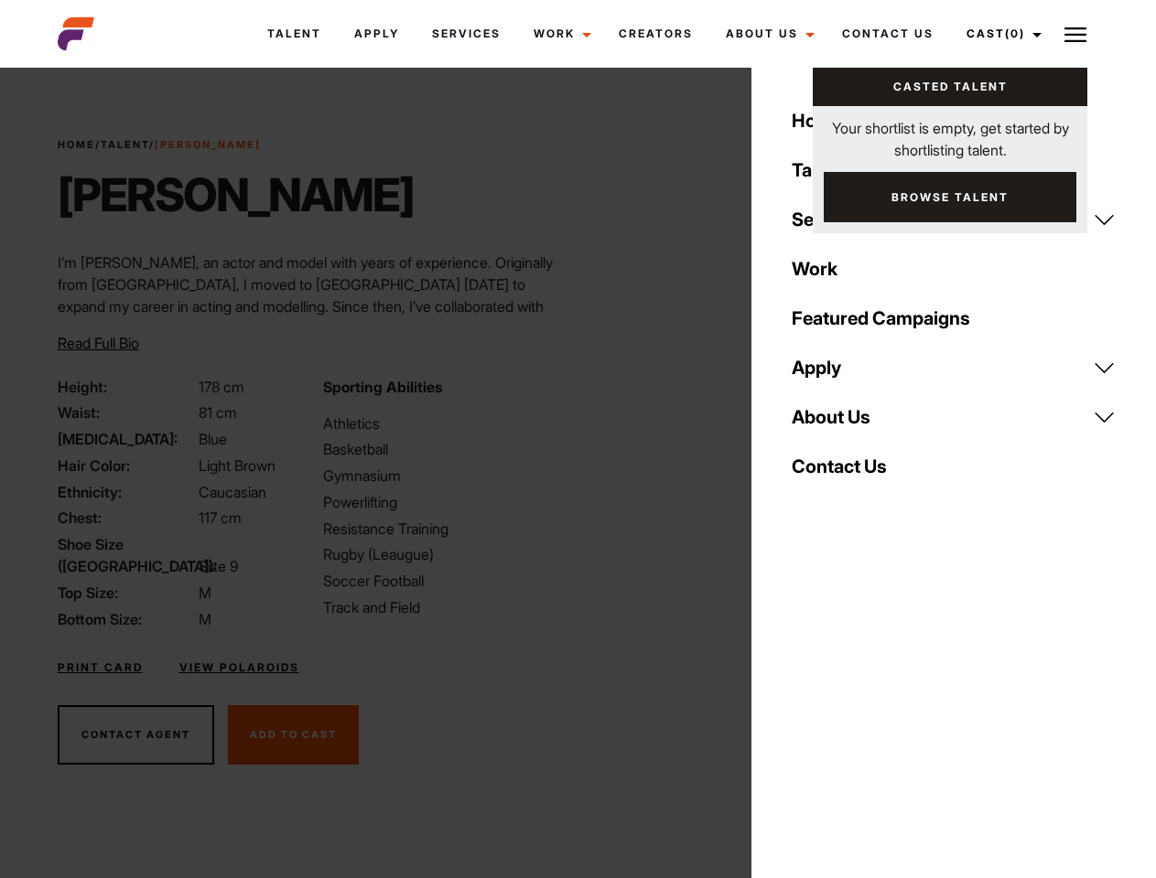 The image size is (1156, 878). Describe the element at coordinates (445, 529) in the screenshot. I see `li: Resistance Training` at that location.